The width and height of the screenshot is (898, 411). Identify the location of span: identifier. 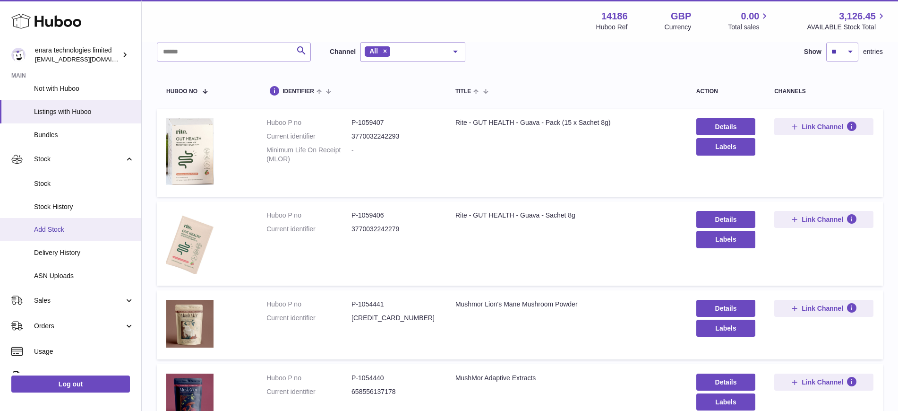
(298, 91).